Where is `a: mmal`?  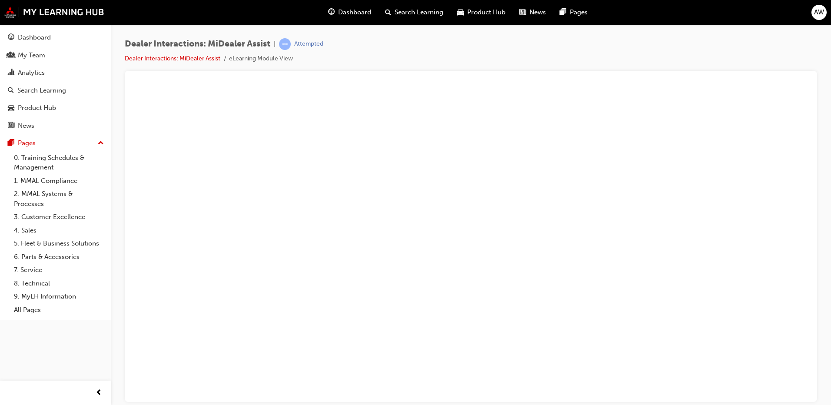
a: mmal is located at coordinates (54, 12).